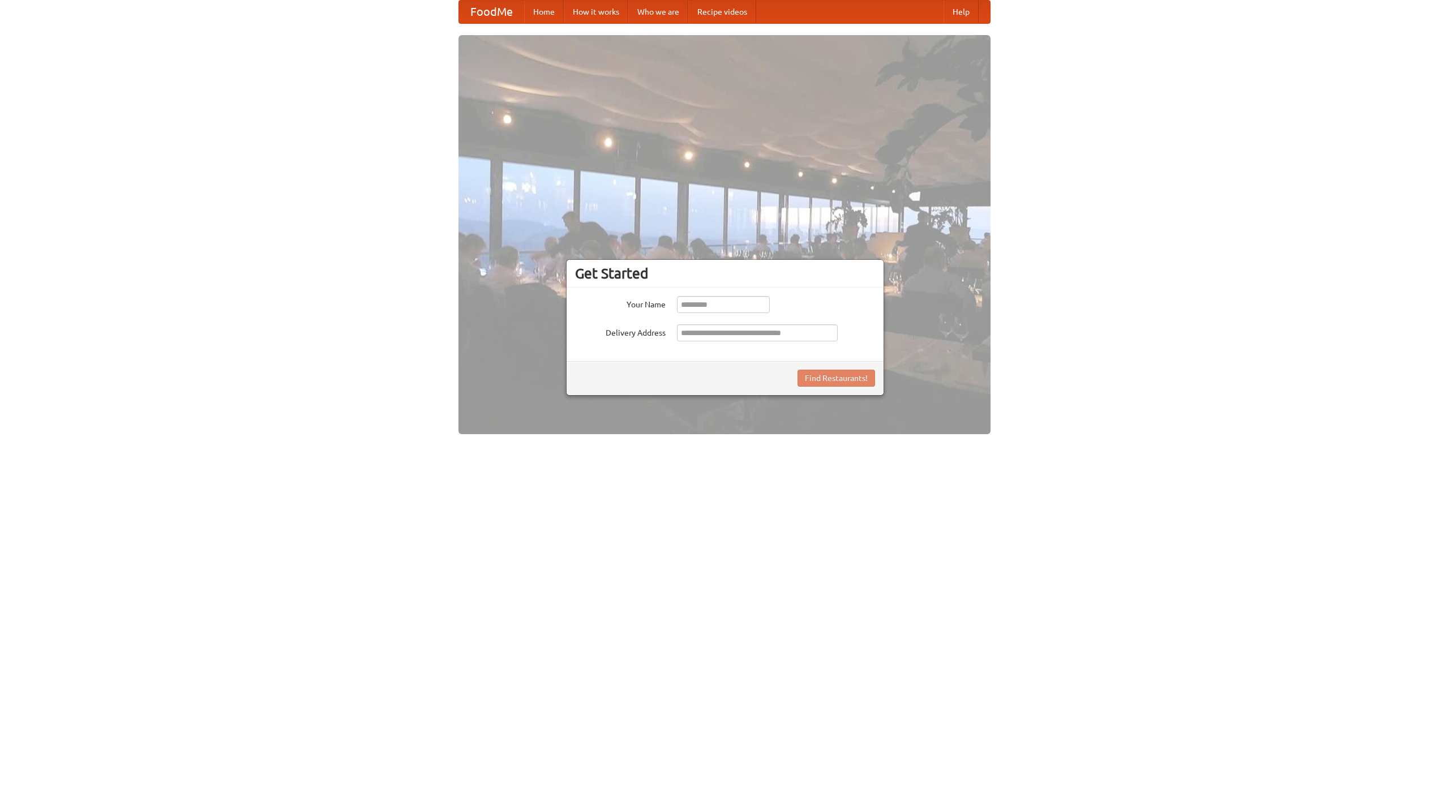  Describe the element at coordinates (722, 12) in the screenshot. I see `a: Recipe videos` at that location.